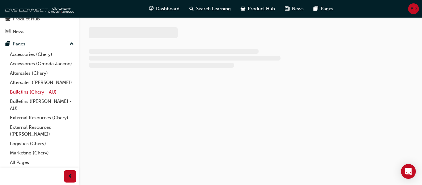 The width and height of the screenshot is (422, 185). Describe the element at coordinates (42, 153) in the screenshot. I see `a: Marketing (Chery)` at that location.